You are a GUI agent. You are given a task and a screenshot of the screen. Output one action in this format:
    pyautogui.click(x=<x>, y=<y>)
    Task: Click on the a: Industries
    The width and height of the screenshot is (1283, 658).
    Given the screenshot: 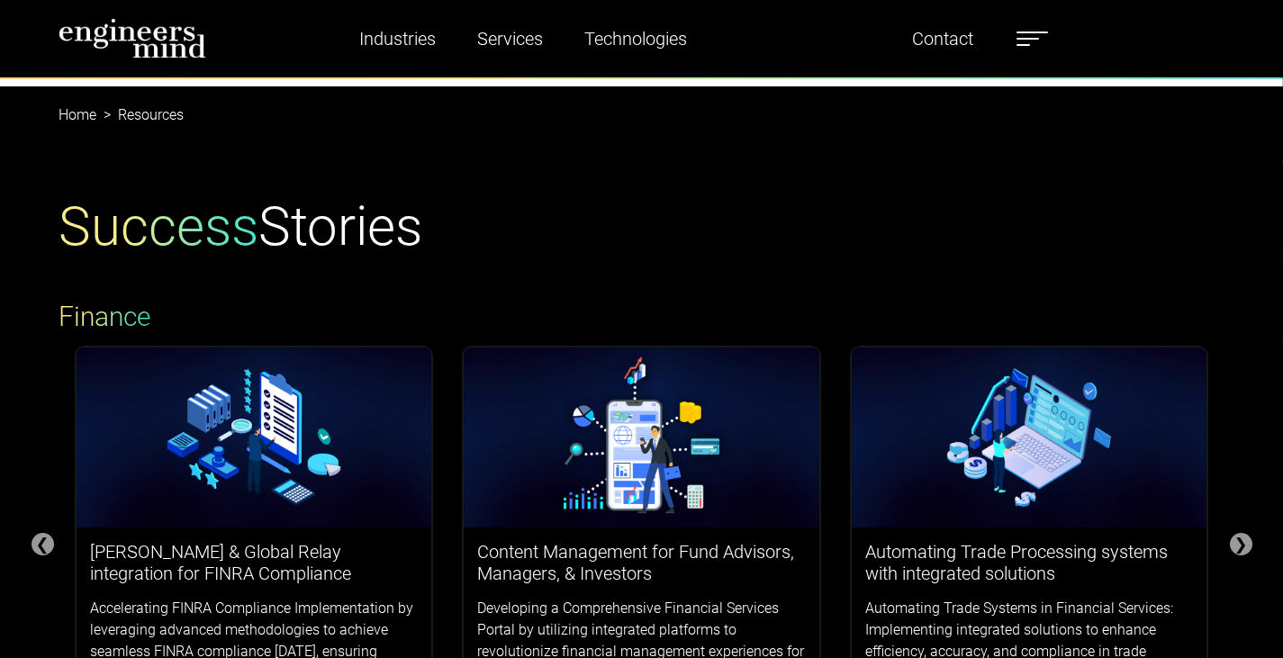 What is the action you would take?
    pyautogui.click(x=397, y=39)
    